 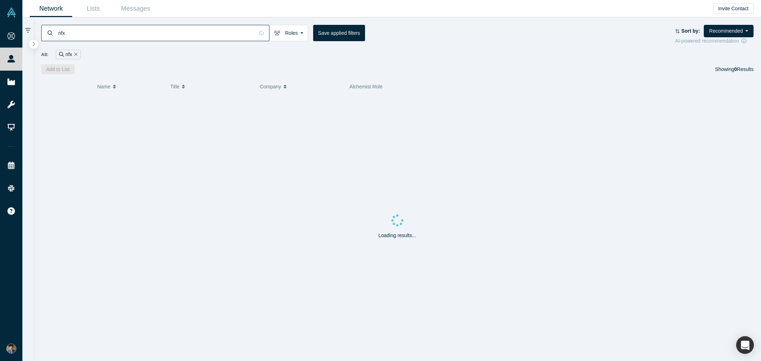 I want to click on button: Invite Contact, so click(x=733, y=9).